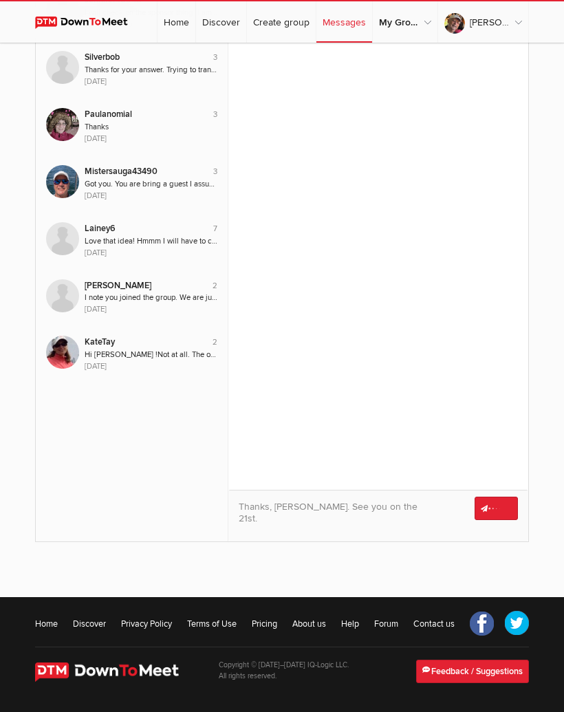  Describe the element at coordinates (386, 624) in the screenshot. I see `a: Forum` at that location.